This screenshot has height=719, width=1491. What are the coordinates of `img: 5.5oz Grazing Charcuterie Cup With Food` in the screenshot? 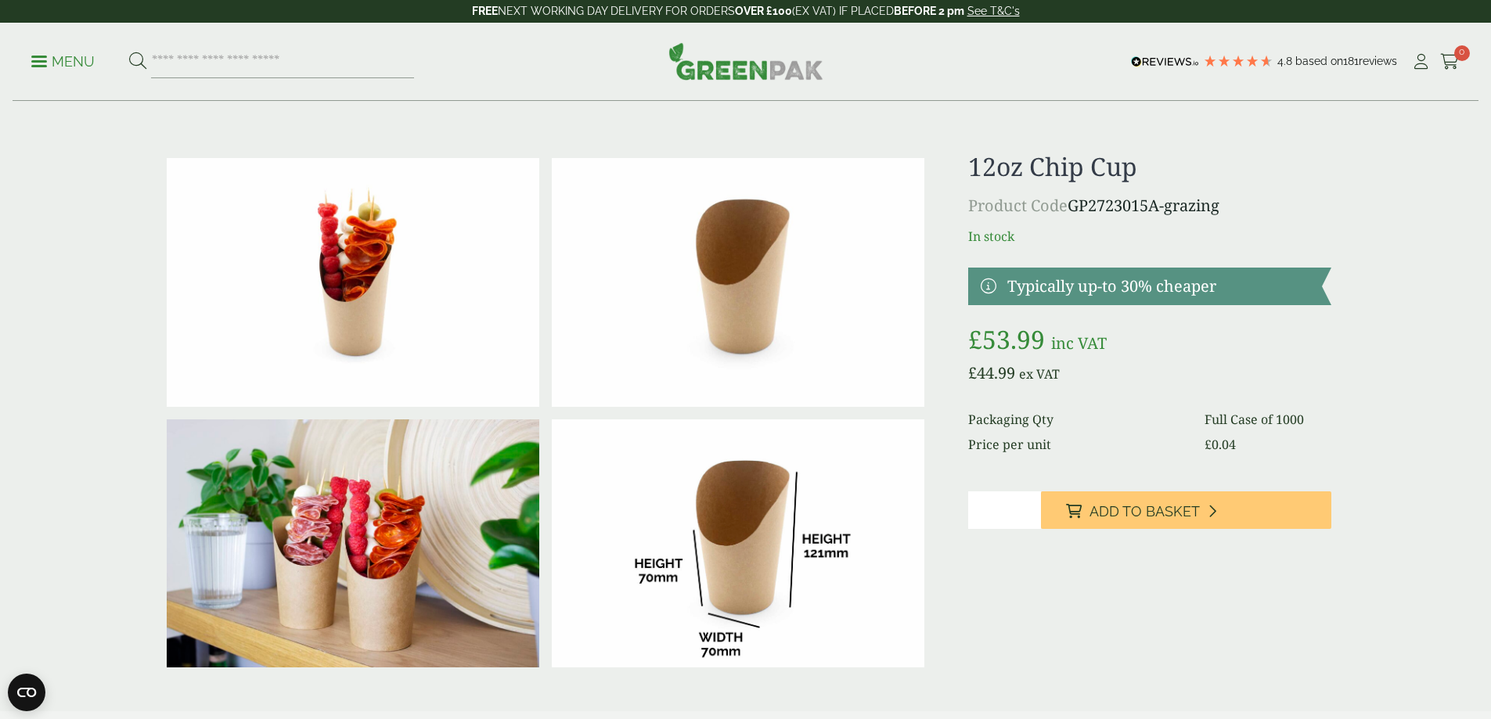 It's located at (353, 282).